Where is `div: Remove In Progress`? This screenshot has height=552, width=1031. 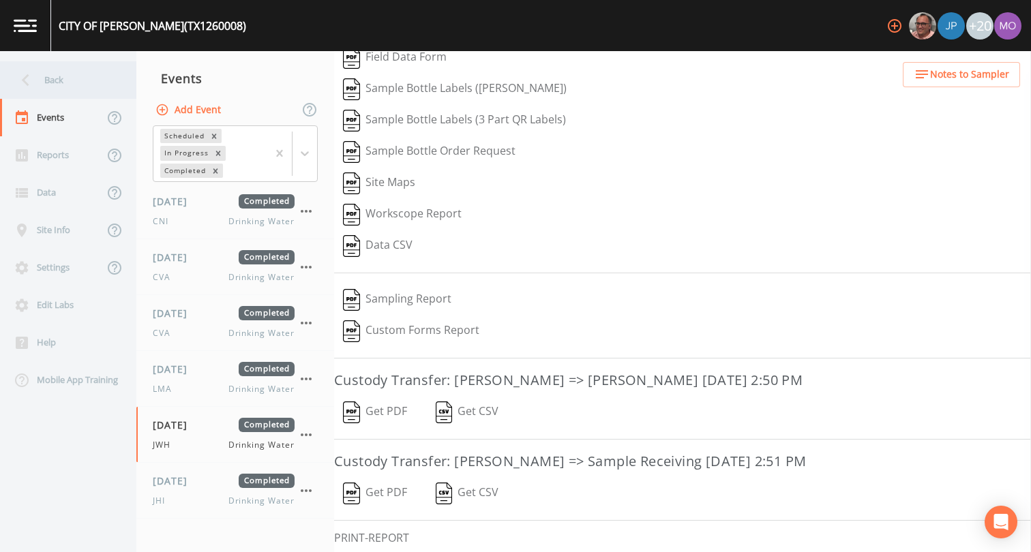
div: Remove In Progress is located at coordinates (218, 153).